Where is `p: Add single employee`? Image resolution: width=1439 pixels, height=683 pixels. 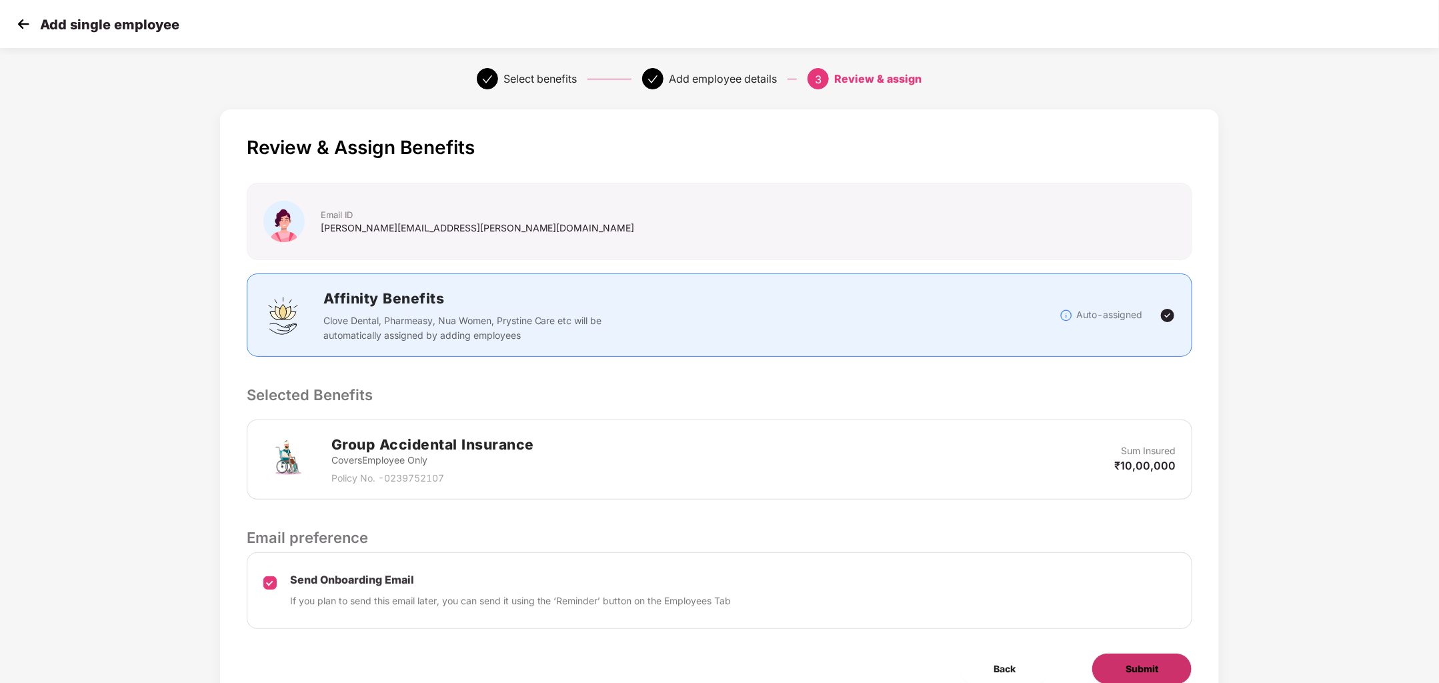
p: Add single employee is located at coordinates (109, 25).